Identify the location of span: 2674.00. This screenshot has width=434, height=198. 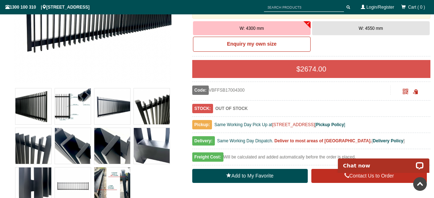
(313, 69).